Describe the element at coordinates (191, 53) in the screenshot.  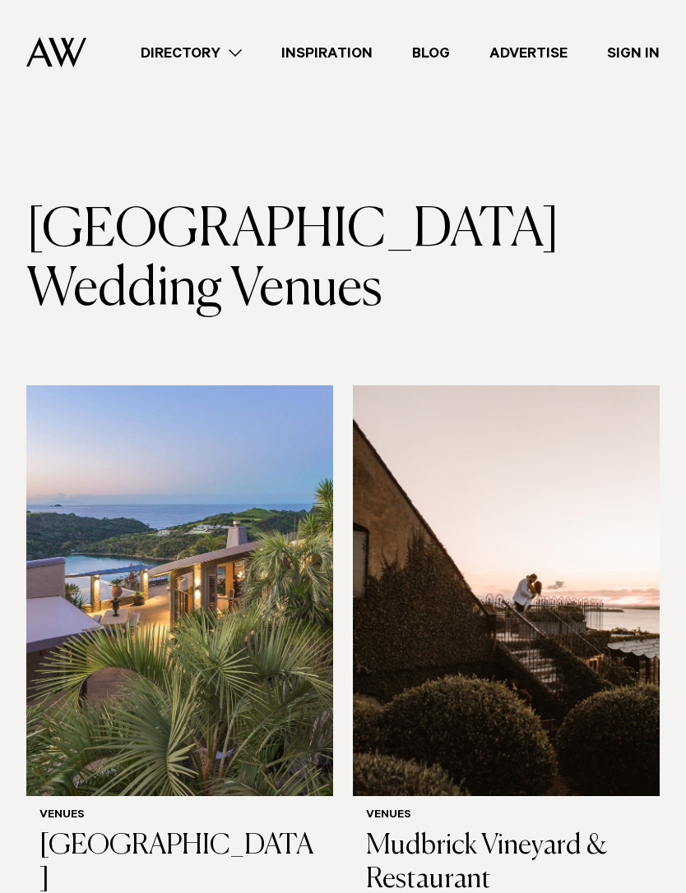
I see `a: Directory` at that location.